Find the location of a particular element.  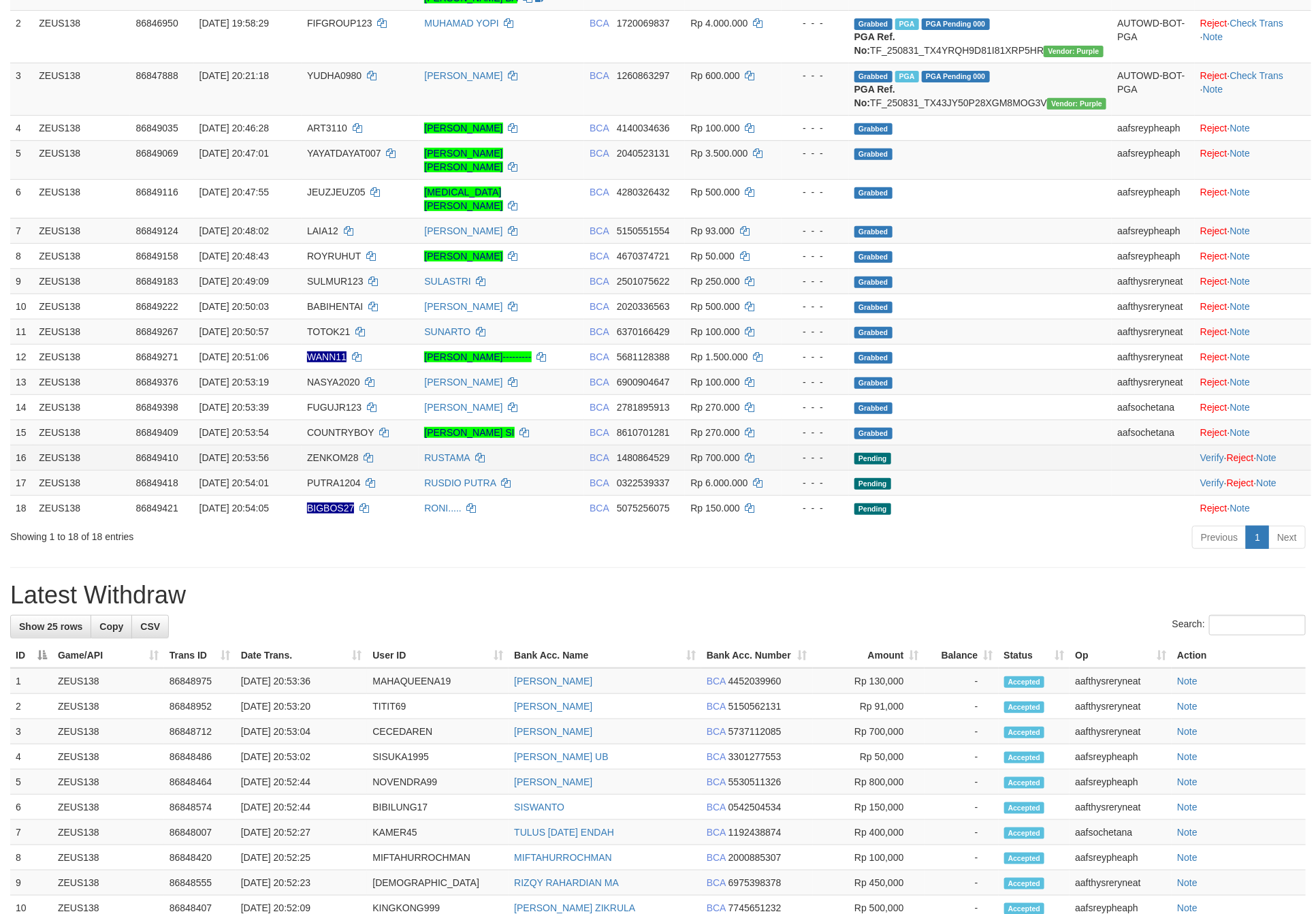

td: 5 is located at coordinates (22, 159).